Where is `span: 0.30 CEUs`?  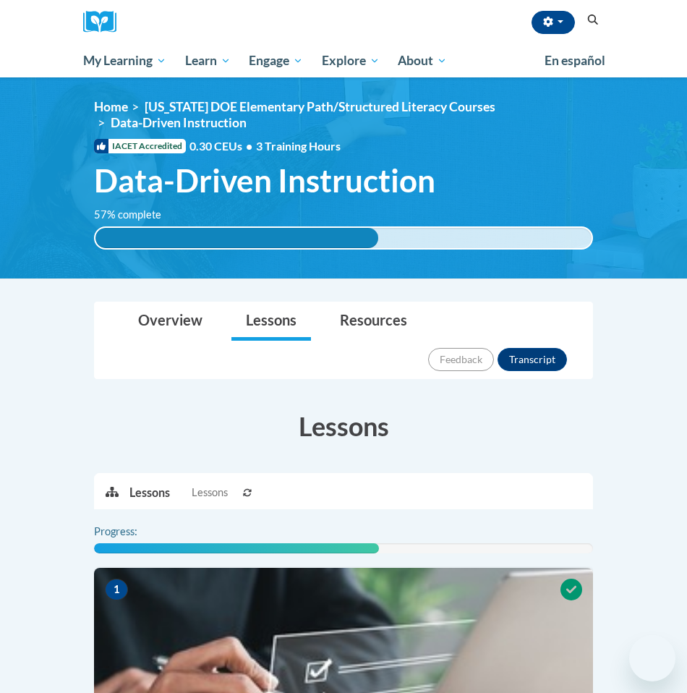 span: 0.30 CEUs is located at coordinates (223, 146).